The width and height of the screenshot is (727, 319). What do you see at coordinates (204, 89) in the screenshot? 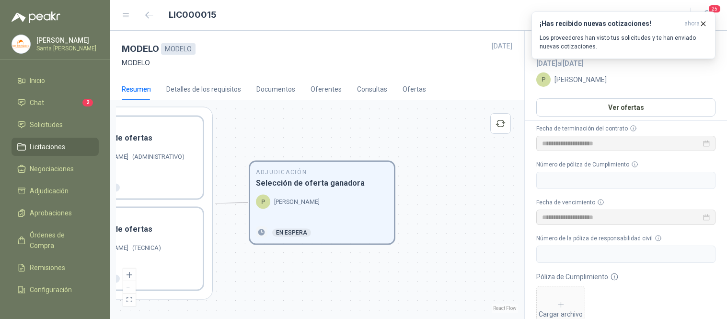
I see `div: Detalles de los requisitos` at bounding box center [204, 89].